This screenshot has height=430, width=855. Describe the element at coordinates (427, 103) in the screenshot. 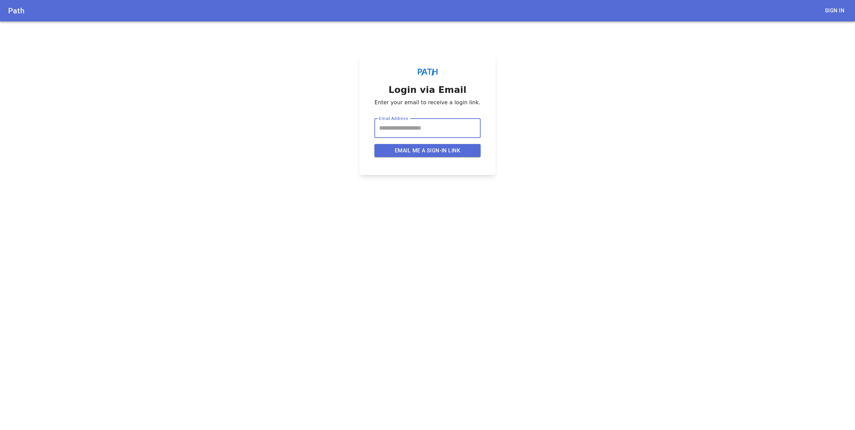

I see `p: Enter your email to receive a login link.` at that location.